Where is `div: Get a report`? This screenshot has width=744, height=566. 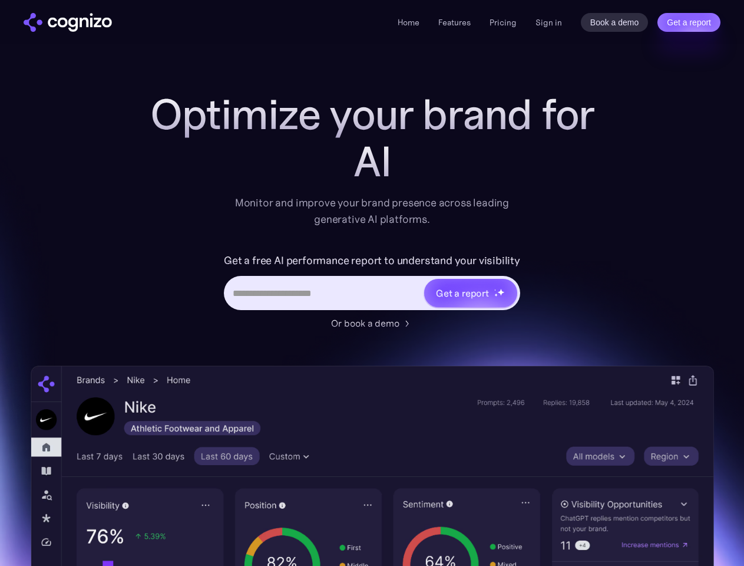
div: Get a report is located at coordinates (463, 293).